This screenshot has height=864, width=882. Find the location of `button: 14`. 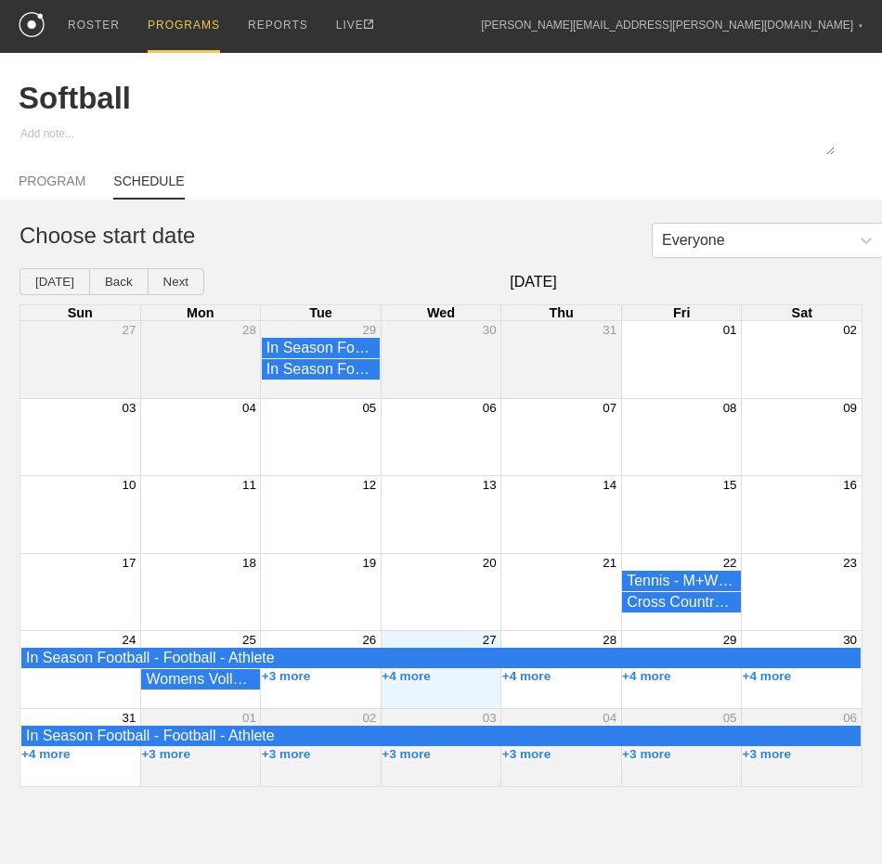

button: 14 is located at coordinates (609, 484).